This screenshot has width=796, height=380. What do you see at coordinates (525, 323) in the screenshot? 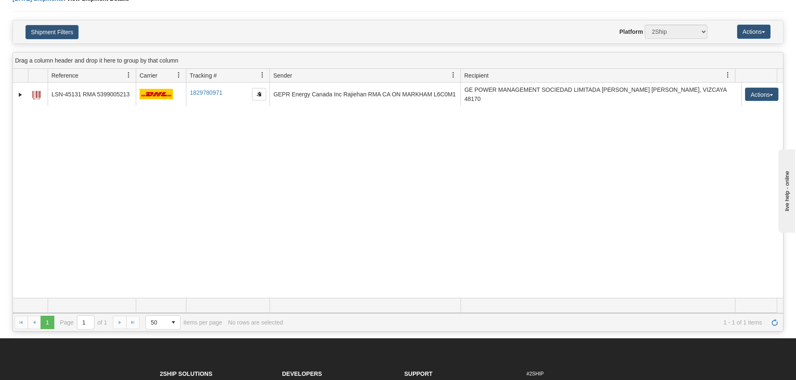
I see `span: 1 - 1 of 1 items` at bounding box center [525, 323].